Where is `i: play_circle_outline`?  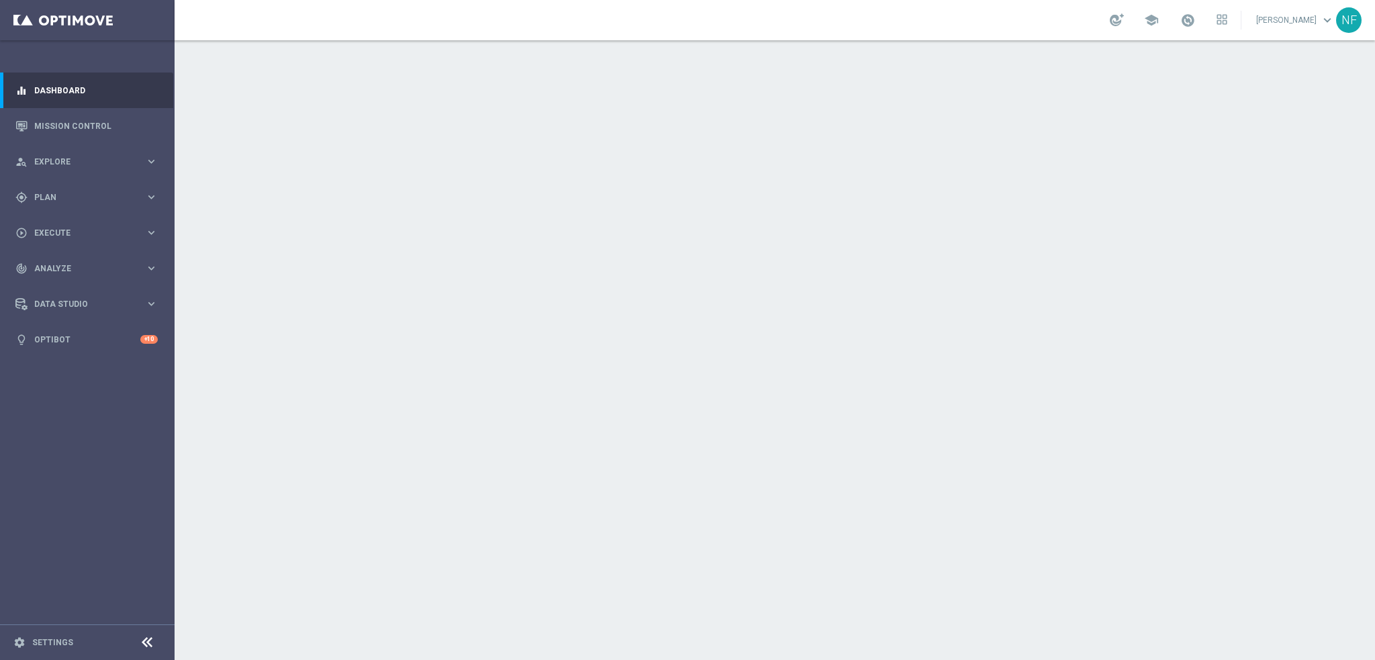 i: play_circle_outline is located at coordinates (21, 233).